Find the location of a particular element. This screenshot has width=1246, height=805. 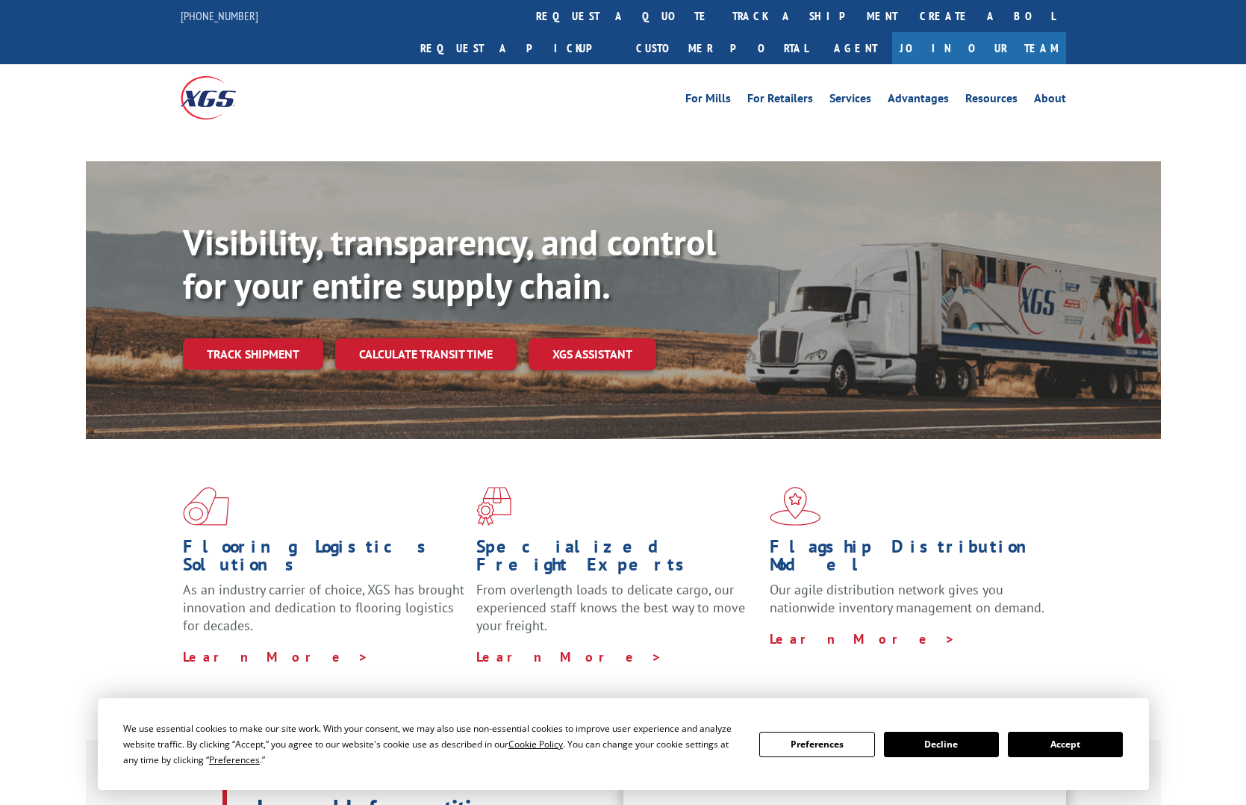

a: Resources is located at coordinates (991, 101).